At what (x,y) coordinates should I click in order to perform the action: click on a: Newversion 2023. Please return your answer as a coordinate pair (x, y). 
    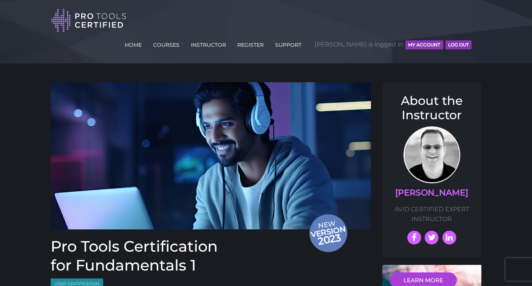
    Looking at the image, I should click on (211, 156).